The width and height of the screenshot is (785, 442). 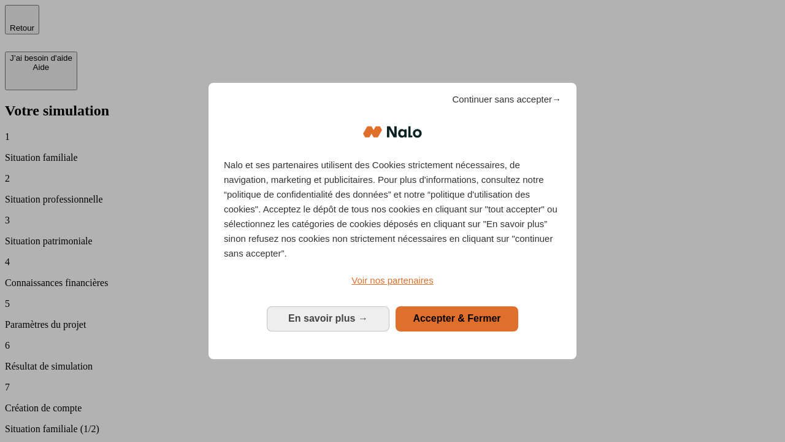 I want to click on p: Nalo et ses partenaires utilisent des Cookies strictement nécessaires, de navigation, marketing e..., so click(x=392, y=209).